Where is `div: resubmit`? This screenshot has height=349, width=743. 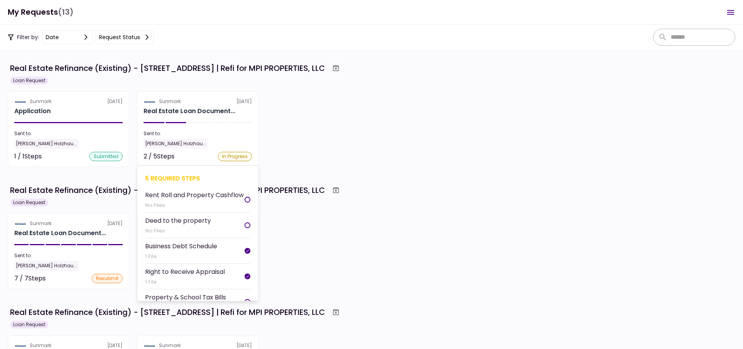 div: resubmit is located at coordinates (107, 278).